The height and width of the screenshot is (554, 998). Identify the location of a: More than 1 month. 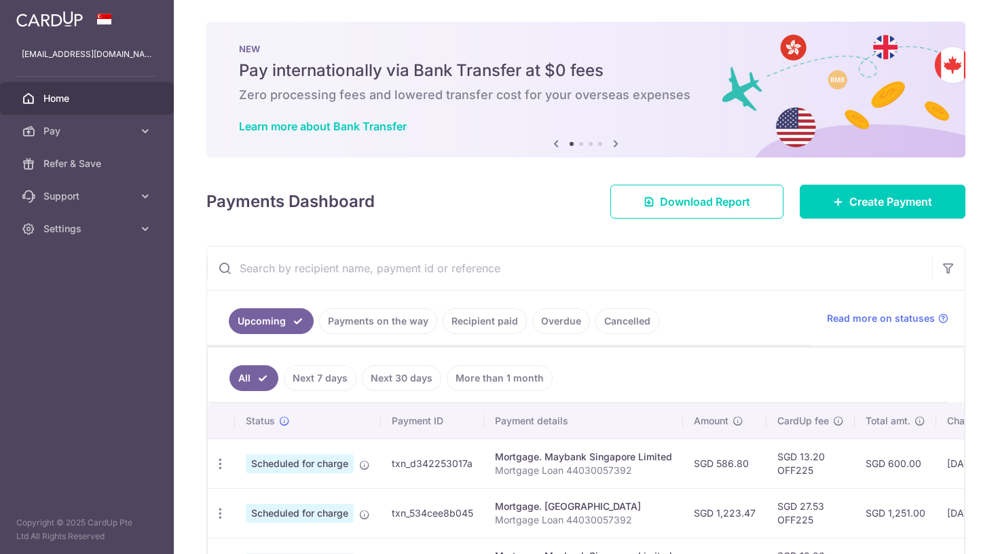
(500, 378).